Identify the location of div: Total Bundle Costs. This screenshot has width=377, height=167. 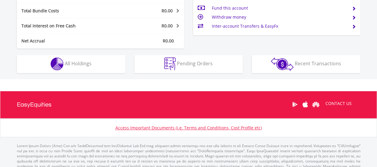
(66, 11).